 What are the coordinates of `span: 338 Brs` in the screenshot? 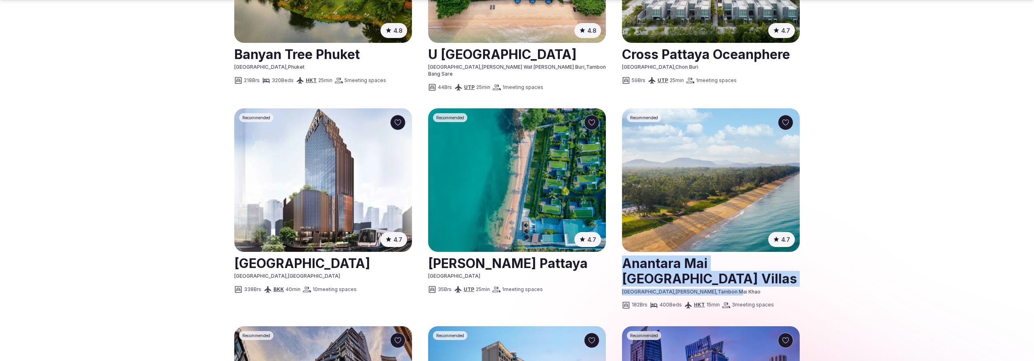 It's located at (252, 289).